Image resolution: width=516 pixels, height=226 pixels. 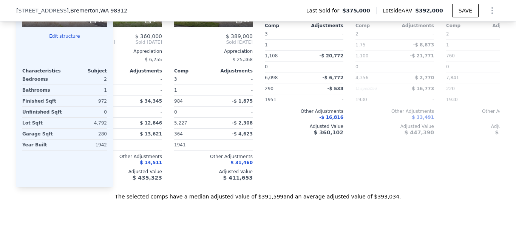 I want to click on div: 2, so click(x=87, y=79).